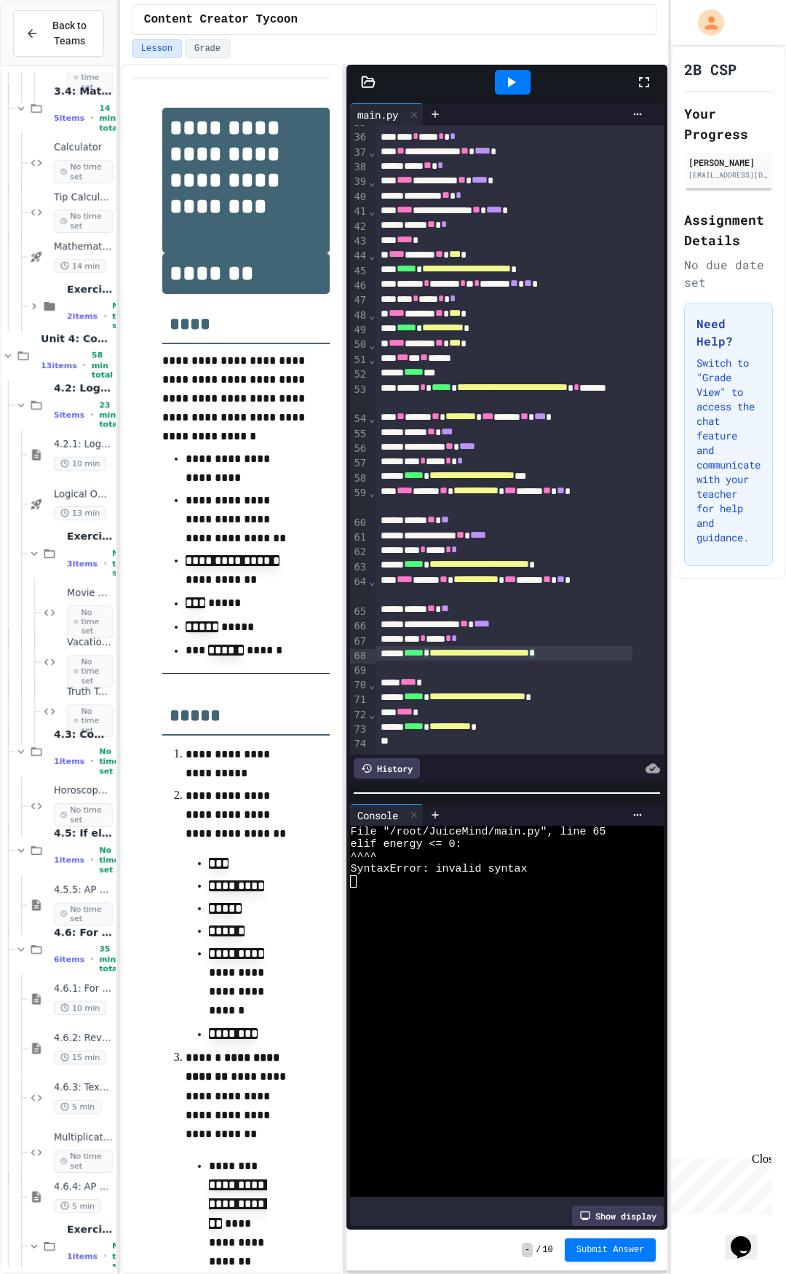  What do you see at coordinates (710, 69) in the screenshot?
I see `h1: 2B CSP` at bounding box center [710, 69].